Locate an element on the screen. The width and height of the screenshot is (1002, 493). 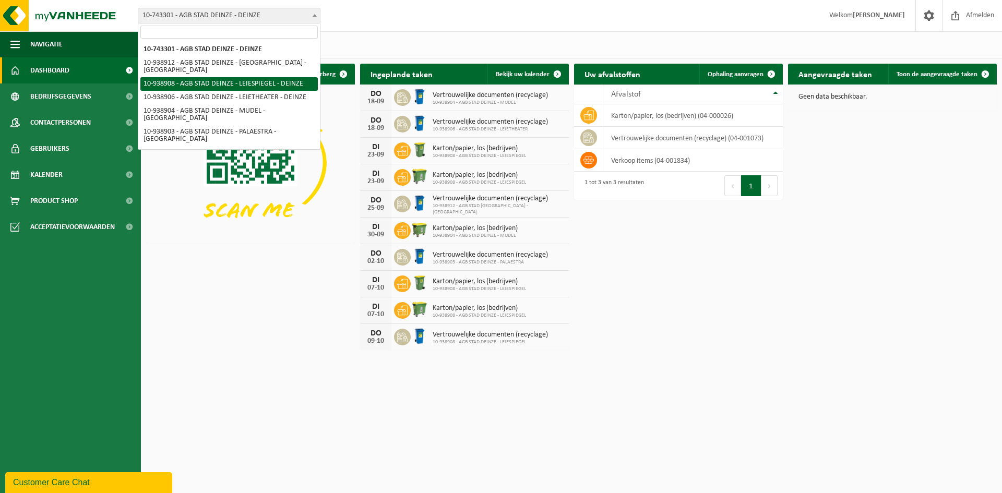
li: 10-938908 - AGB STAD DEINZE - LEIESPIEGEL - DEINZE is located at coordinates (229, 84).